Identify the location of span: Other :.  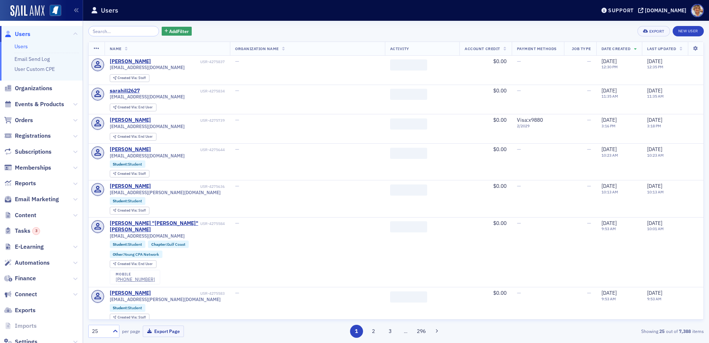
(118, 254).